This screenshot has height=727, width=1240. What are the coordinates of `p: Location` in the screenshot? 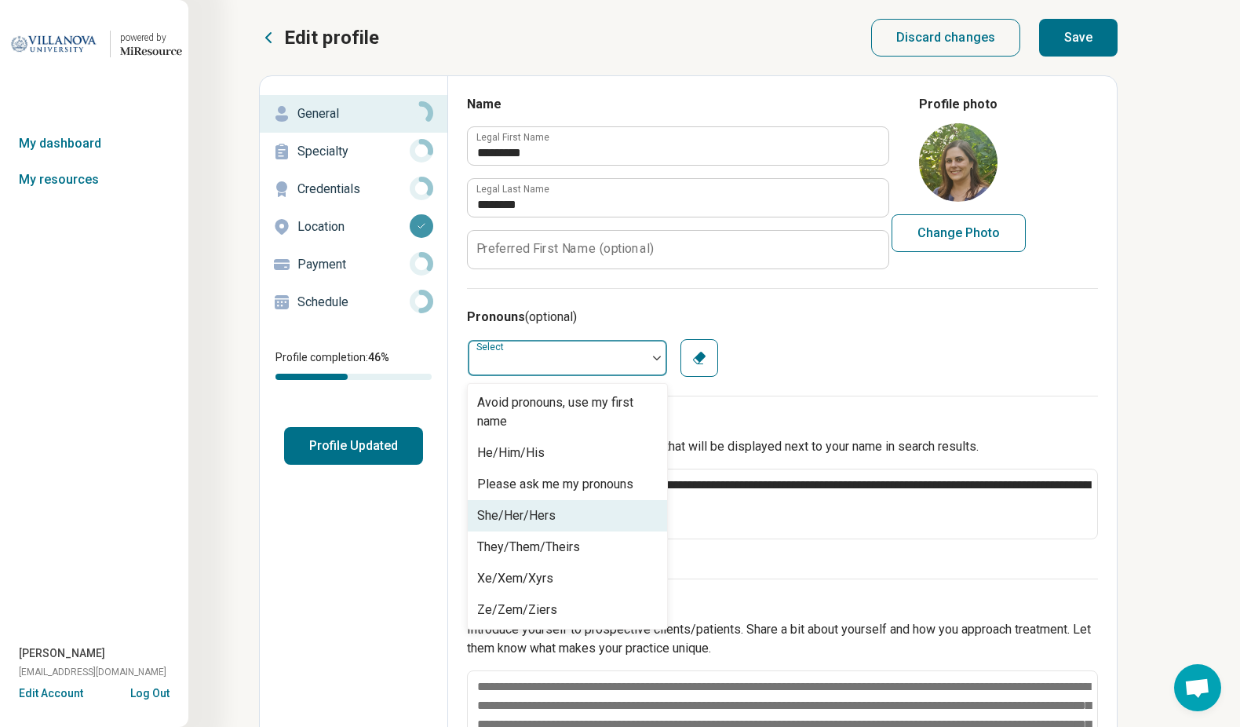 It's located at (353, 227).